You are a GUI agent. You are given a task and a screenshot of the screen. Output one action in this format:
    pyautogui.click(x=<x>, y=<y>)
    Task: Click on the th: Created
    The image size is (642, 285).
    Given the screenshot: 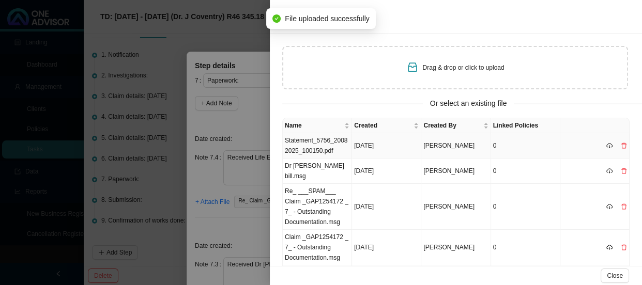 What is the action you would take?
    pyautogui.click(x=387, y=126)
    